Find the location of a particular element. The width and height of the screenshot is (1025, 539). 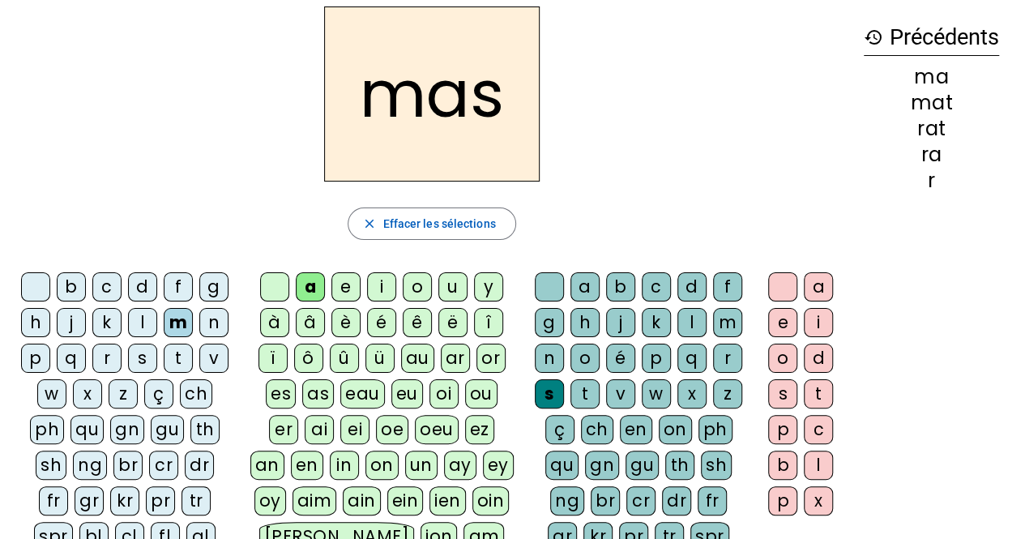

div: mat is located at coordinates (931, 103).